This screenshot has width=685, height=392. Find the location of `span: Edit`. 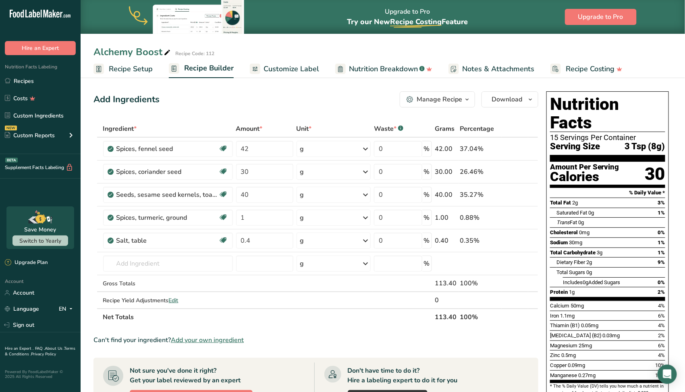

span: Edit is located at coordinates (174, 300).